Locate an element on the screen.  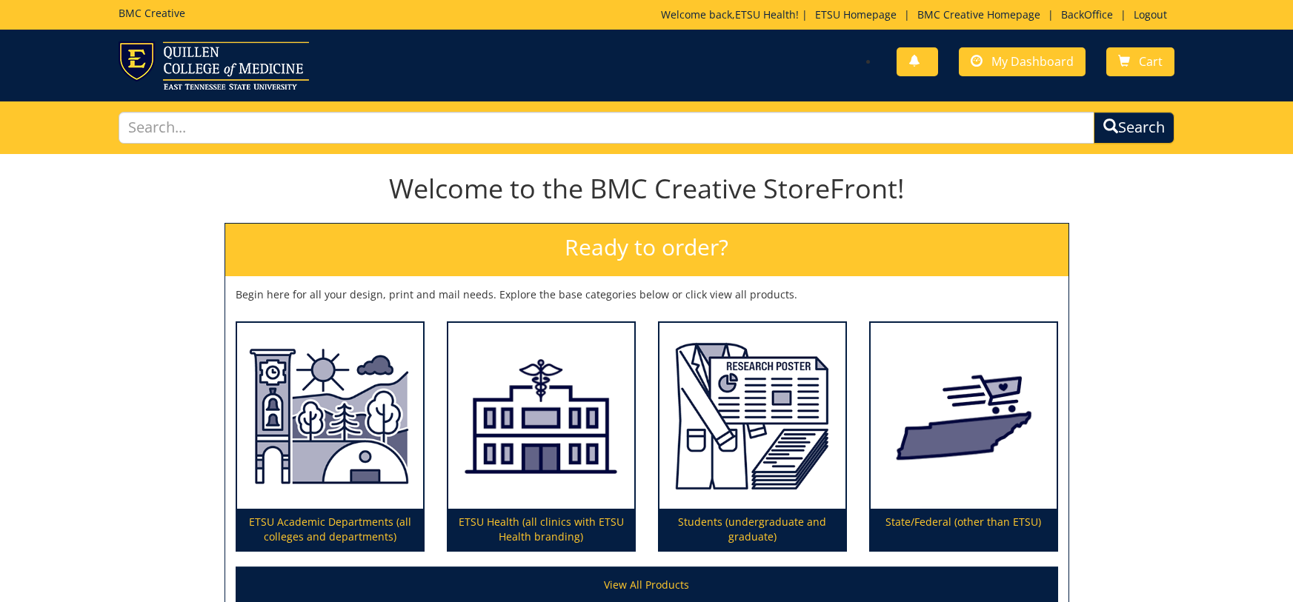
p: Begin here for all your design, print and mail needs. Explore the base categories below or click ... is located at coordinates (647, 295).